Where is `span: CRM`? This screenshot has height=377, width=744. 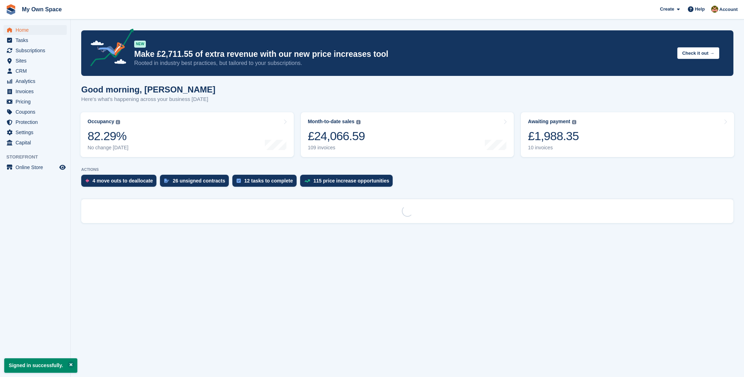
span: CRM is located at coordinates (37, 71).